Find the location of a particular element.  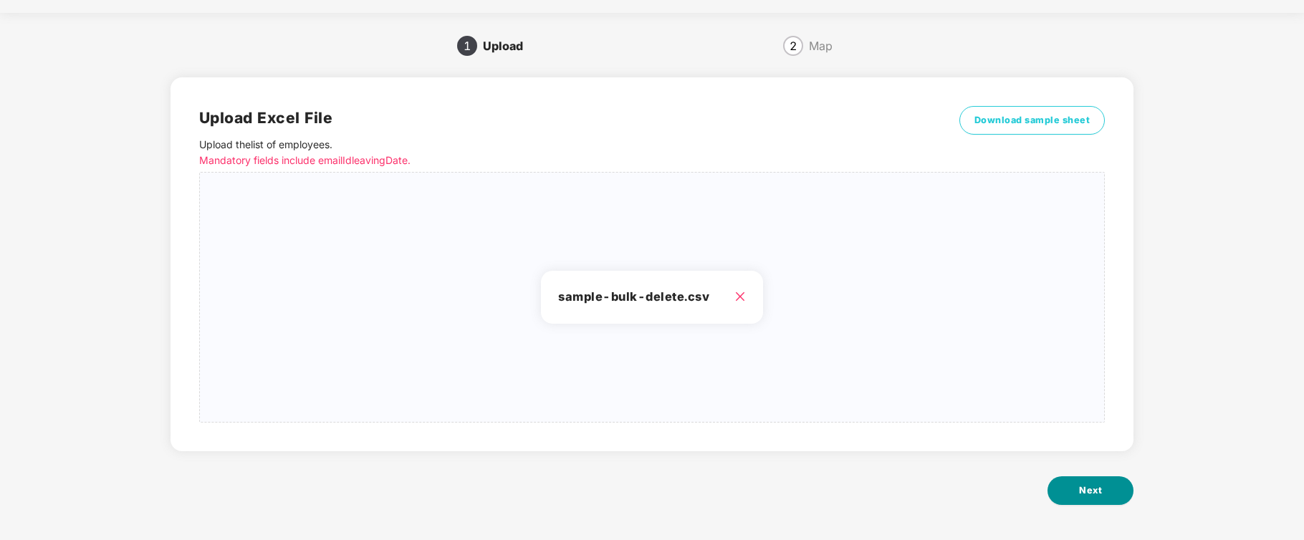

div: Upload is located at coordinates (509, 46).